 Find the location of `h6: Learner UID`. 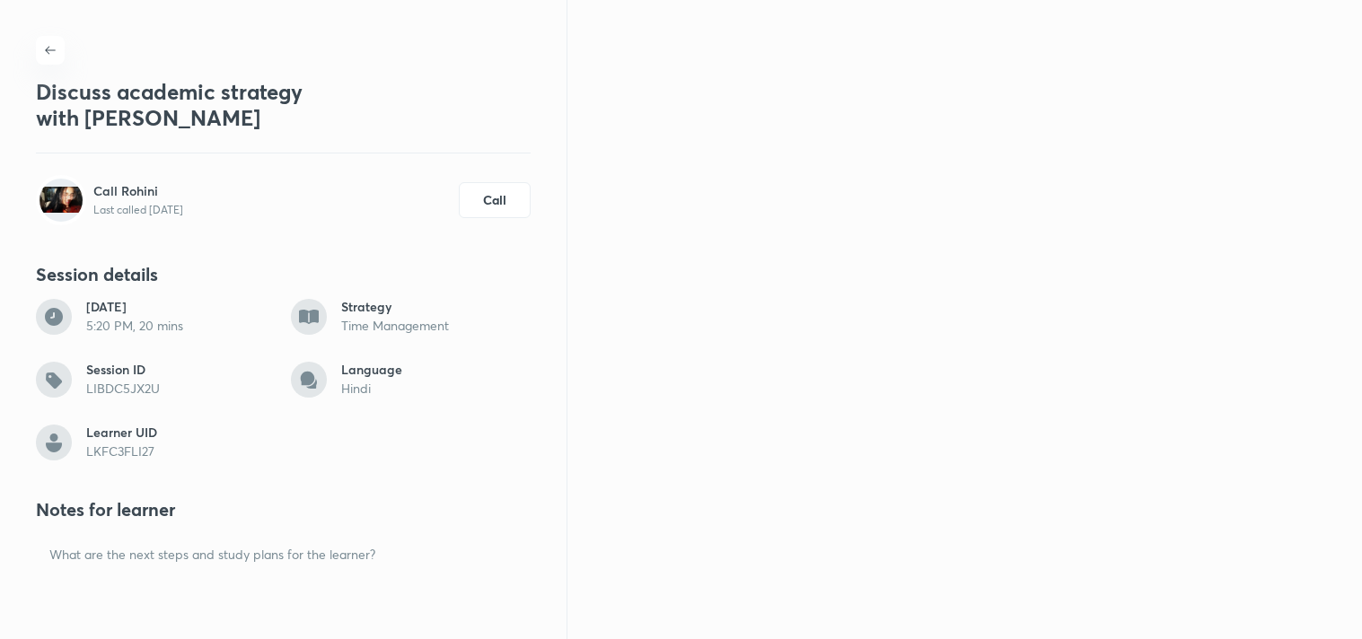

h6: Learner UID is located at coordinates (181, 433).